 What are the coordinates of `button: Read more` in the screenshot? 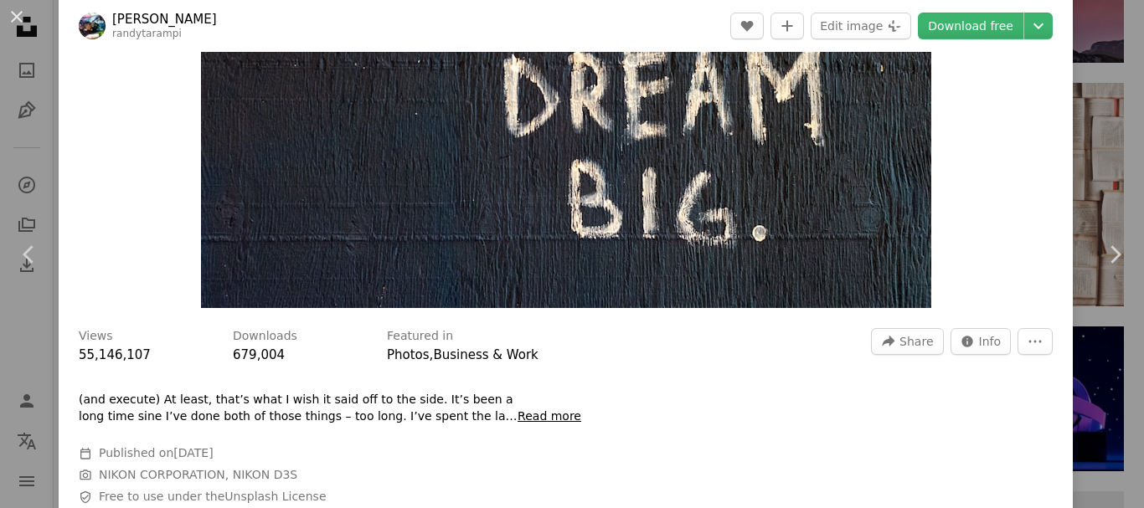 It's located at (549, 417).